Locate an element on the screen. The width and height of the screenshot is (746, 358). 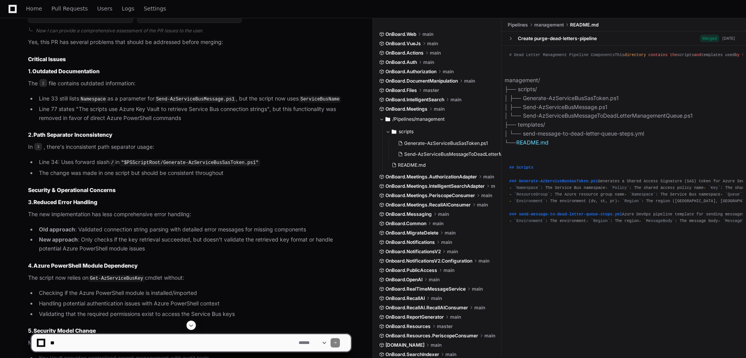
code: Namespace is located at coordinates (93, 99).